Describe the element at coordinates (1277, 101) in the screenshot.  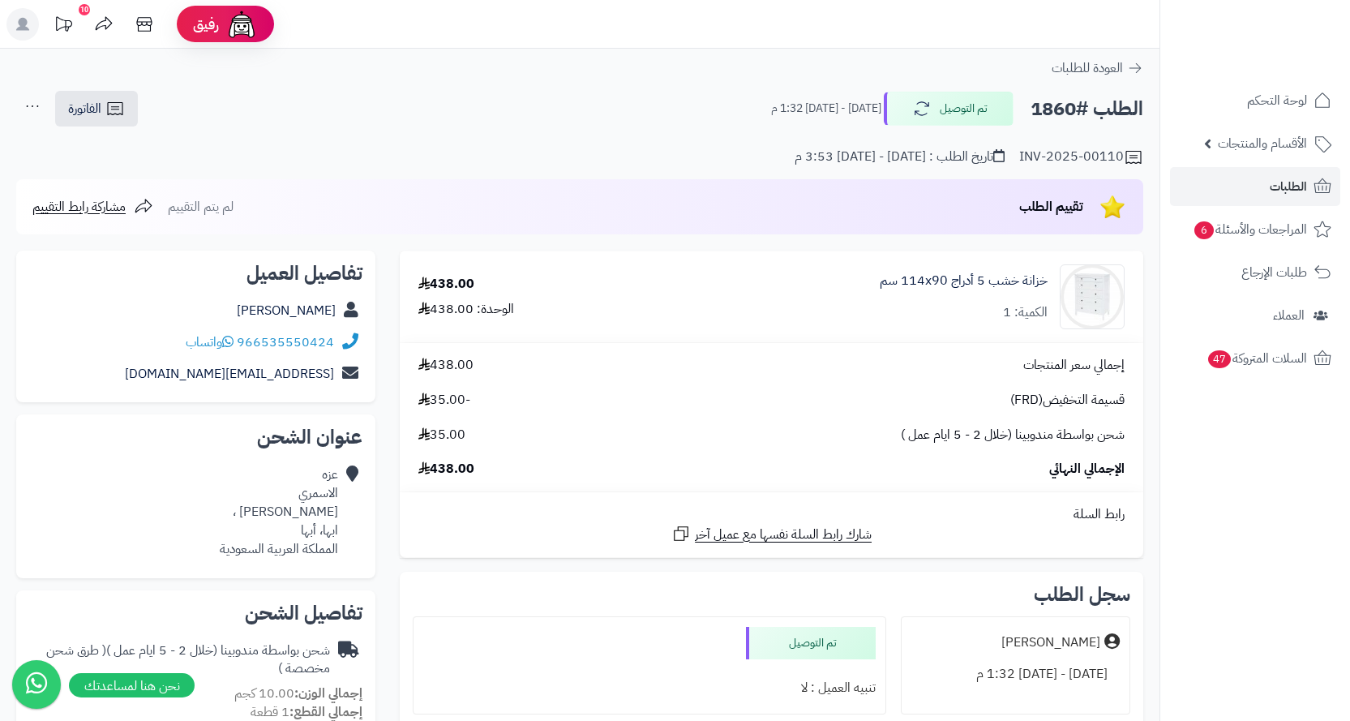
I see `span: لوحة التحكم` at that location.